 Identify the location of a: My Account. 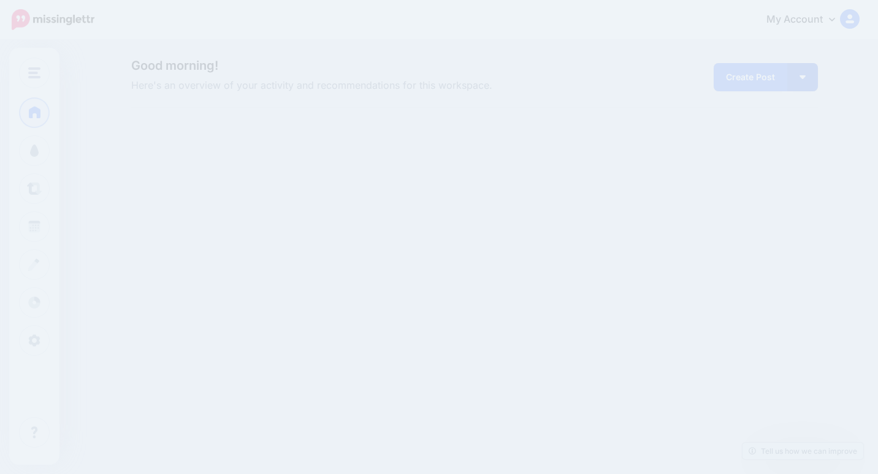
(807, 20).